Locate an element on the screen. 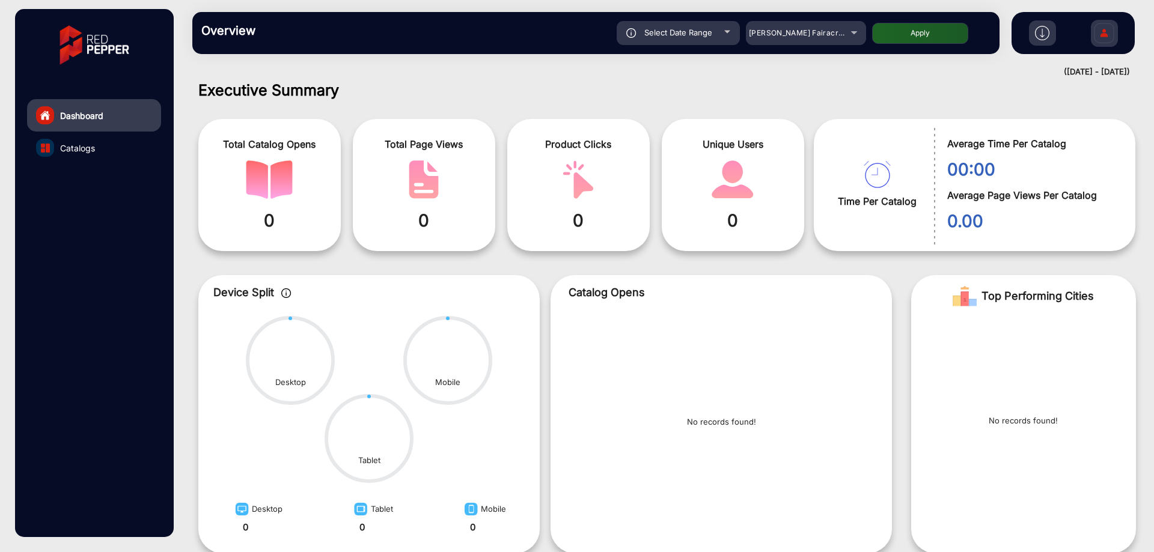 Image resolution: width=1154 pixels, height=552 pixels. span: Catalogs is located at coordinates (78, 148).